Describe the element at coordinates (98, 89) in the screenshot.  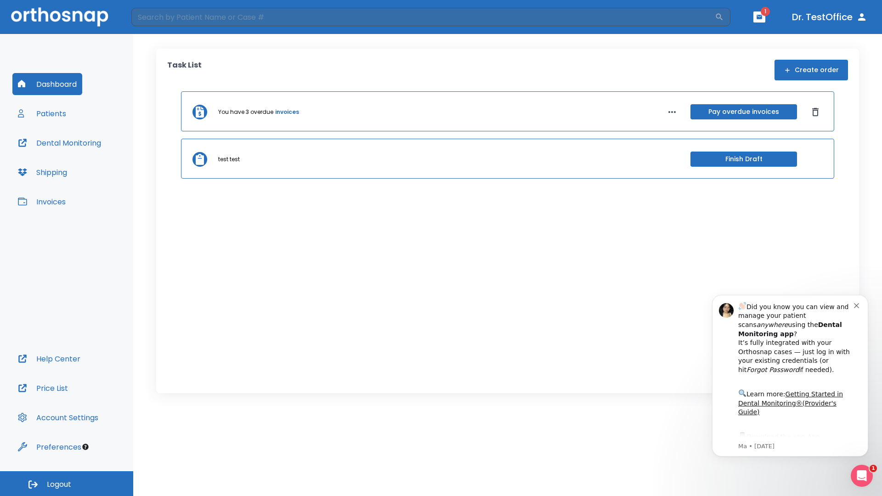
I see `div: Message content` at that location.